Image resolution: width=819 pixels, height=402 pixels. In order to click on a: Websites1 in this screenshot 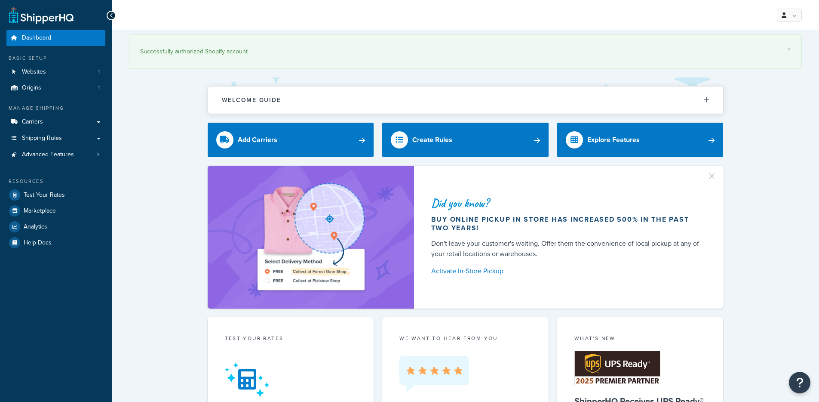, I will do `click(56, 72)`.